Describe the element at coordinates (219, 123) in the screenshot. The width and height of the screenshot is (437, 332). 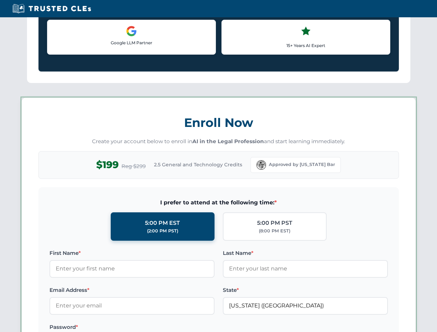
I see `h3: Enroll Now` at that location.